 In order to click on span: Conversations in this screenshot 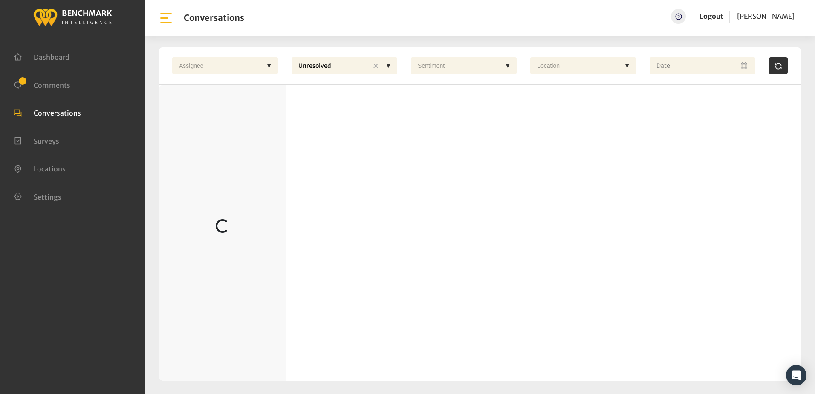, I will do `click(57, 113)`.